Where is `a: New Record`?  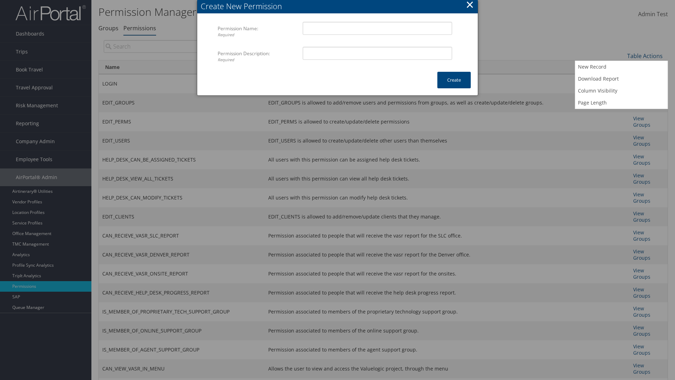
a: New Record is located at coordinates (621, 67).